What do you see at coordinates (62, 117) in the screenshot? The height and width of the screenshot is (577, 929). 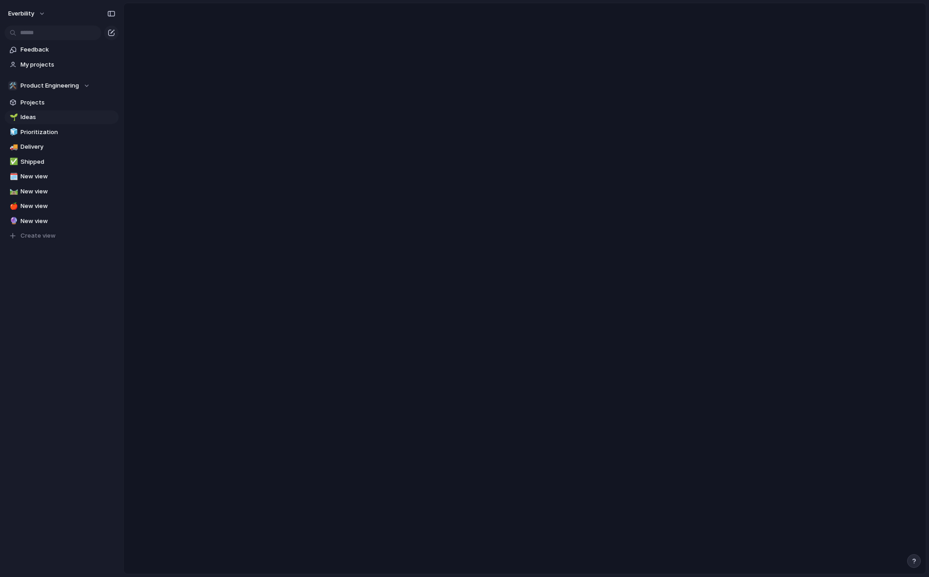 I see `a: 🌱Ideas` at bounding box center [62, 117].